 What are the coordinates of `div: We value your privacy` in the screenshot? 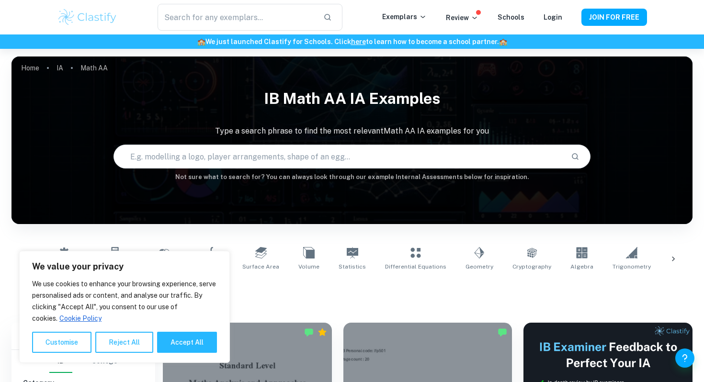 It's located at (125, 307).